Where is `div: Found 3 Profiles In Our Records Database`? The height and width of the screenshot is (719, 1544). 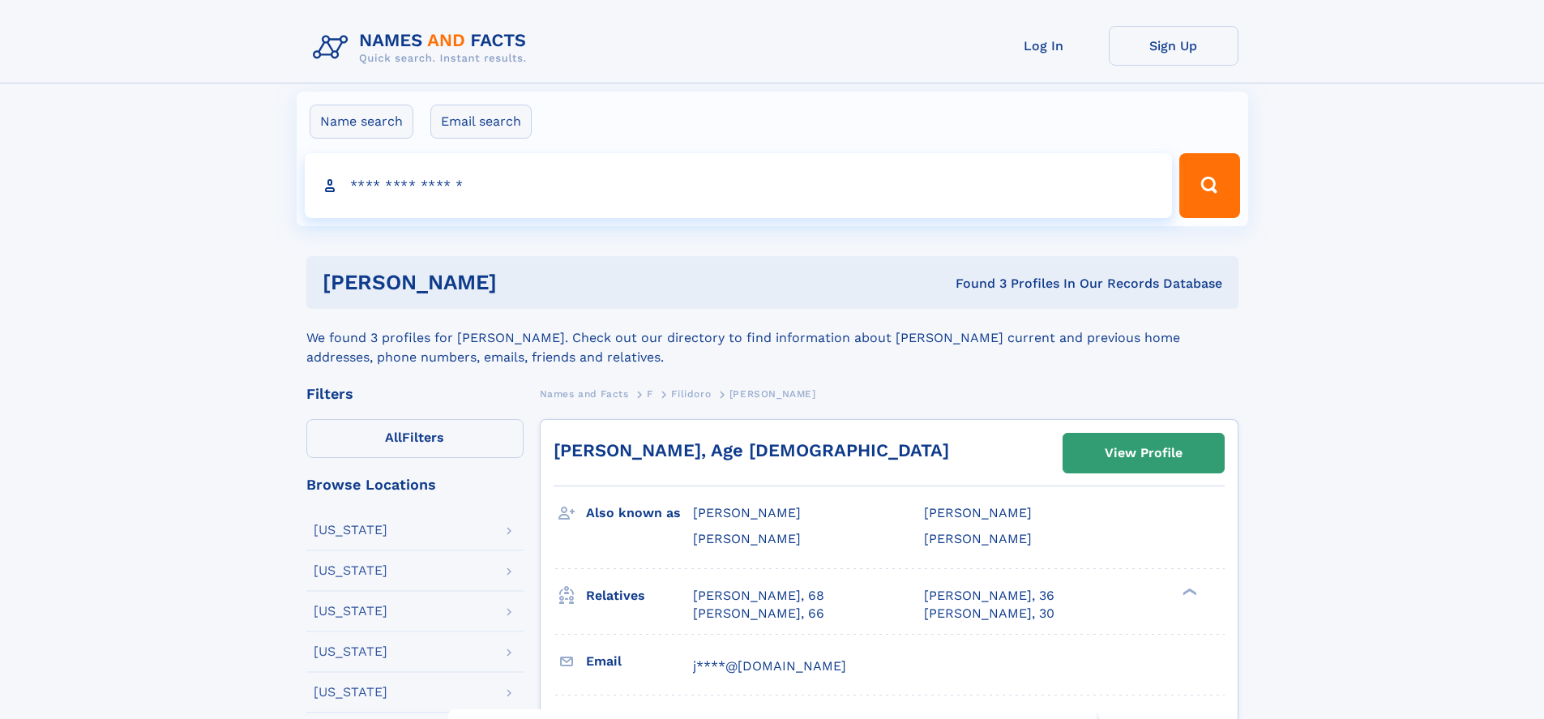
div: Found 3 Profiles In Our Records Database is located at coordinates (974, 284).